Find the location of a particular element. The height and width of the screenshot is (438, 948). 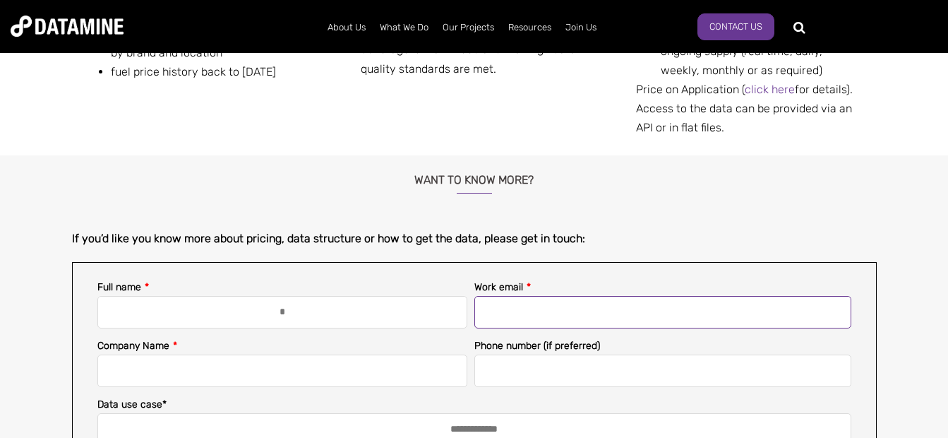

a: What We Do is located at coordinates (404, 28).